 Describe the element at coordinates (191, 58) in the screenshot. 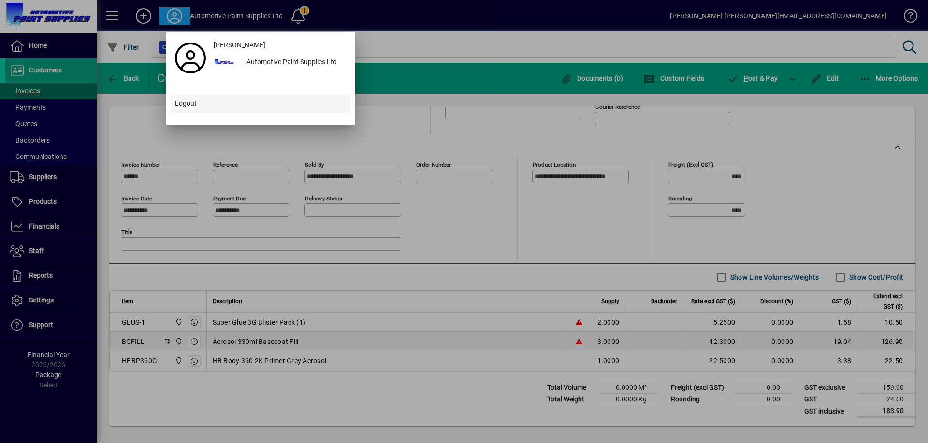

I see `a: Profile` at that location.